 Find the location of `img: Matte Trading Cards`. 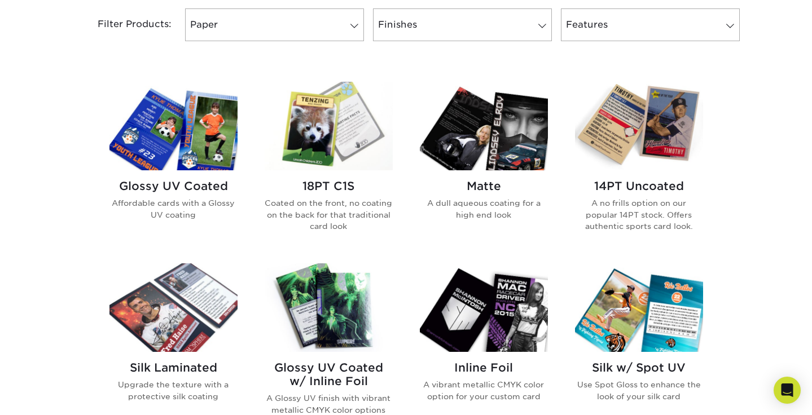

img: Matte Trading Cards is located at coordinates (483, 126).